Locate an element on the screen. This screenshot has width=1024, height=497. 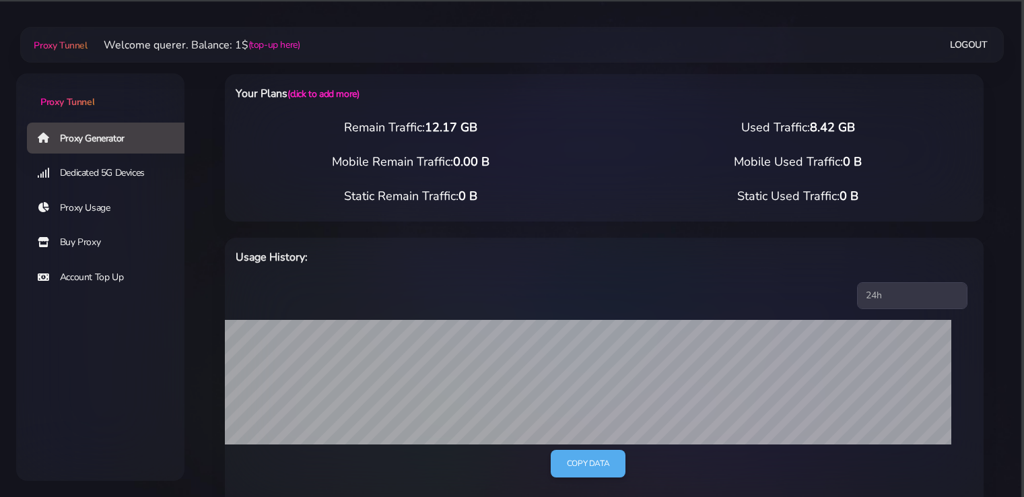
span: 0.00 B is located at coordinates (471, 162).